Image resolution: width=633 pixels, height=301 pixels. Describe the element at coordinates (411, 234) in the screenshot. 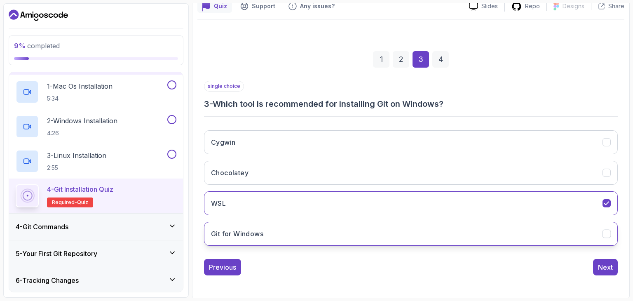

I see `button: Git for Windows` at that location.